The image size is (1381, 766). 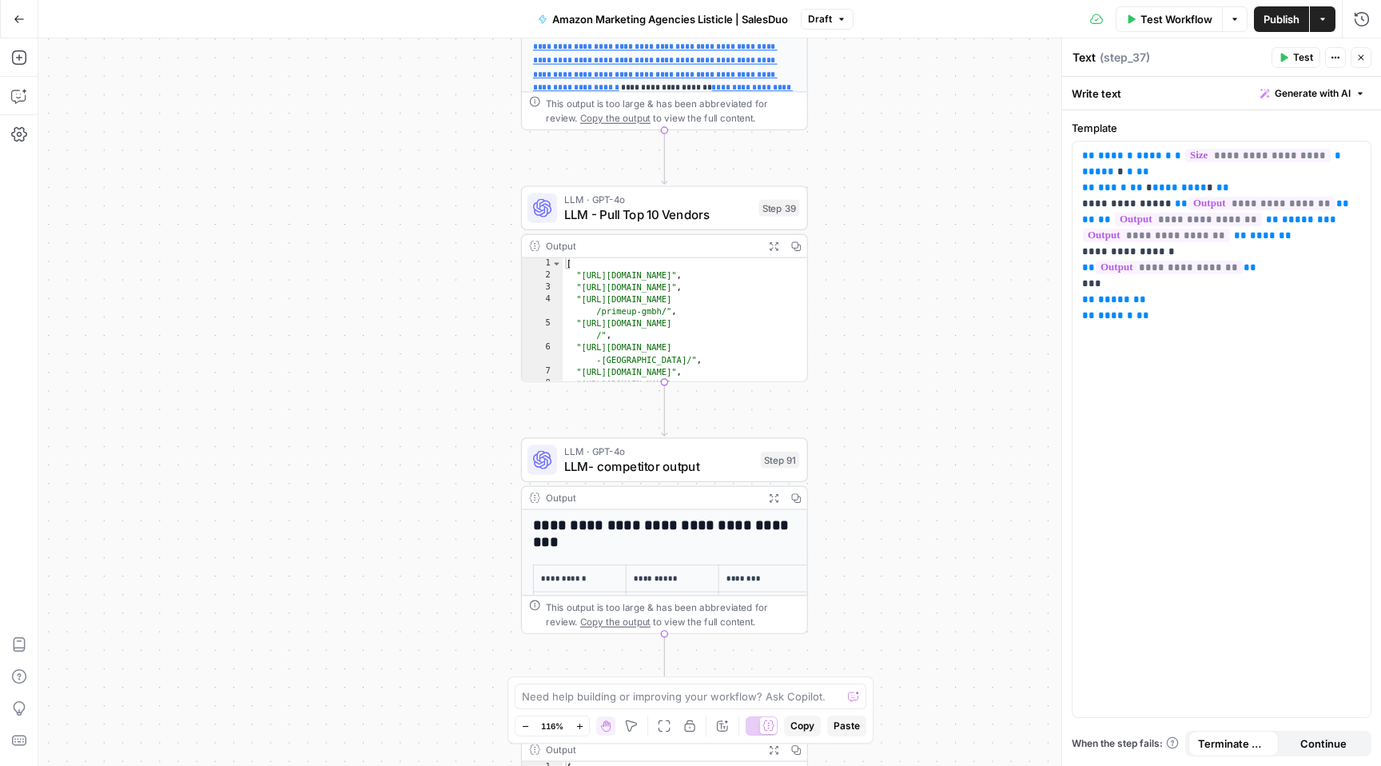 What do you see at coordinates (1169, 19) in the screenshot?
I see `button: Test Workflow` at bounding box center [1169, 19].